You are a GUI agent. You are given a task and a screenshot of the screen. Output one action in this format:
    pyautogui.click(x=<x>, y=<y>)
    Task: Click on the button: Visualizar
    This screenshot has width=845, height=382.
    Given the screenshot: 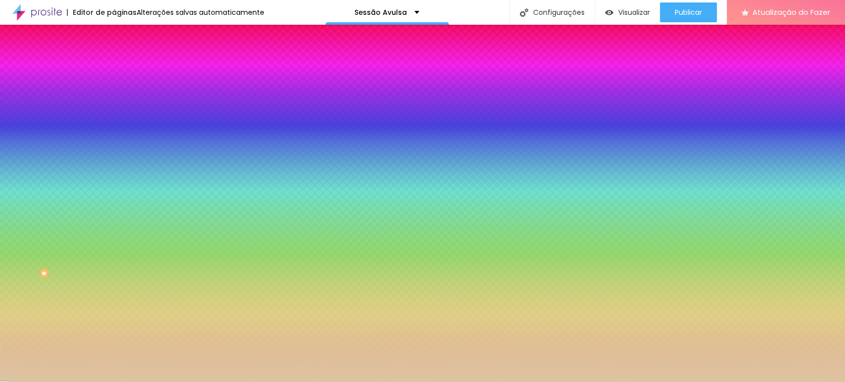 What is the action you would take?
    pyautogui.click(x=627, y=12)
    